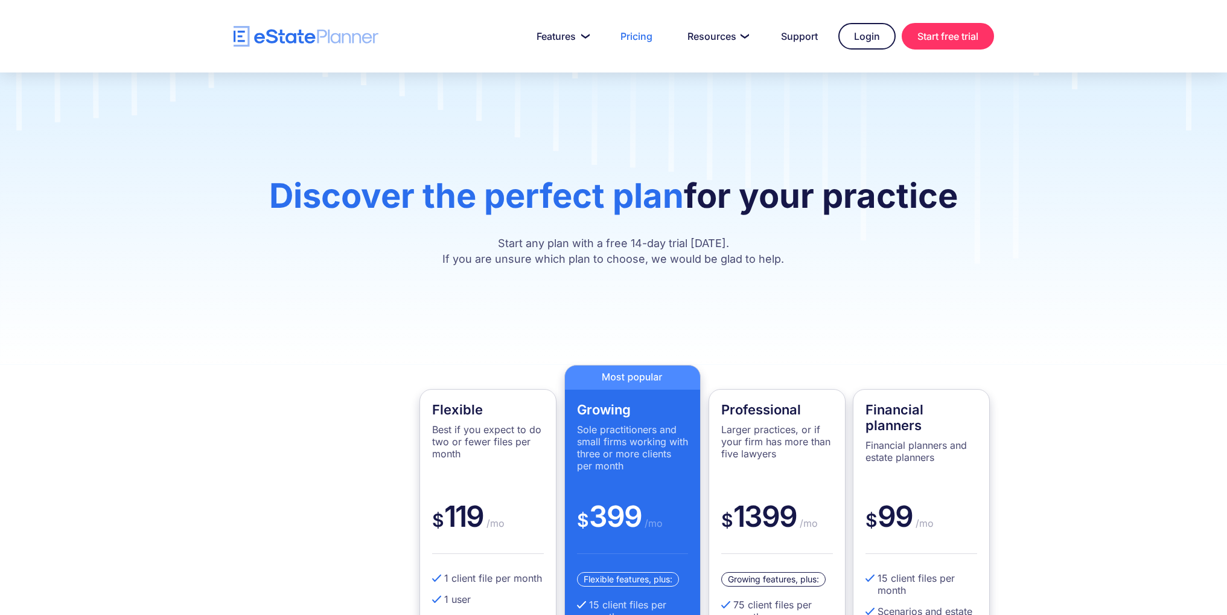 The width and height of the screenshot is (1227, 615). Describe the element at coordinates (921, 451) in the screenshot. I see `p: Financial planners and estate planners` at that location.